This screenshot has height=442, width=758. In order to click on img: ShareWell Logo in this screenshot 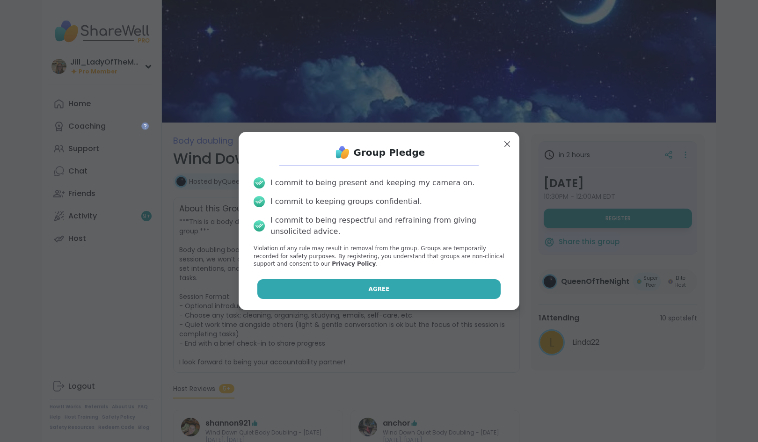, I will do `click(342, 152)`.